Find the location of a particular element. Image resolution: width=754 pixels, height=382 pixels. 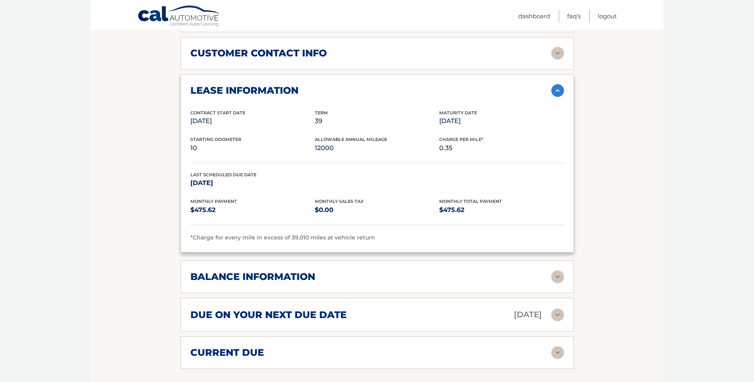

img: accordion-active.svg is located at coordinates (558, 91).